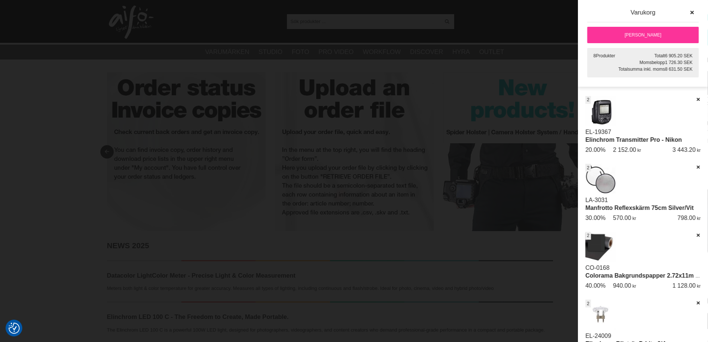  Describe the element at coordinates (640, 208) in the screenshot. I see `a: Manfrotto Reflexskärm 75cm Silver/Vit` at that location.